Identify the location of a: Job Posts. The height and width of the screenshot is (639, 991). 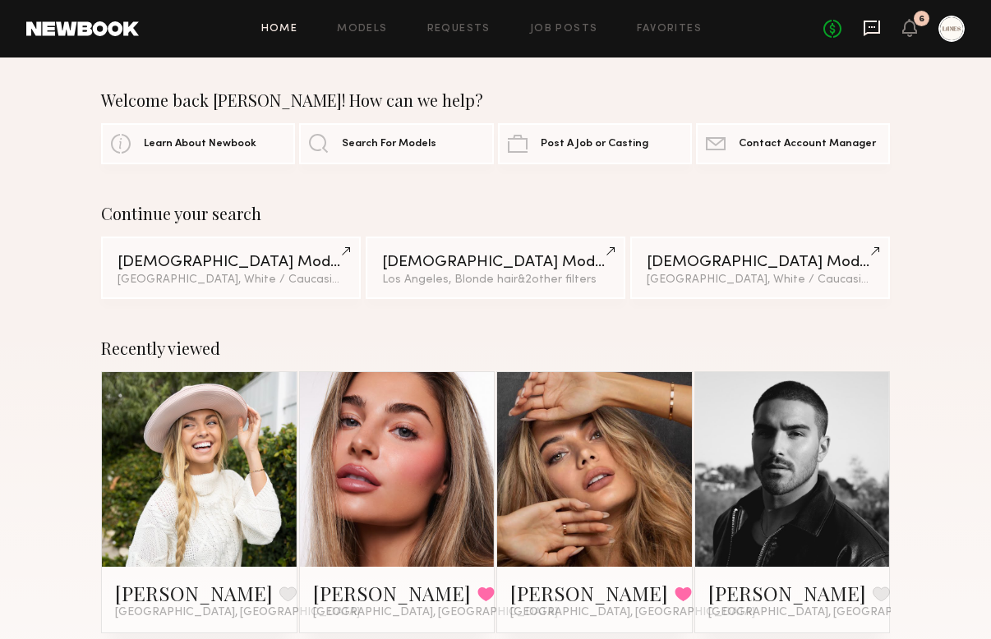
(564, 29).